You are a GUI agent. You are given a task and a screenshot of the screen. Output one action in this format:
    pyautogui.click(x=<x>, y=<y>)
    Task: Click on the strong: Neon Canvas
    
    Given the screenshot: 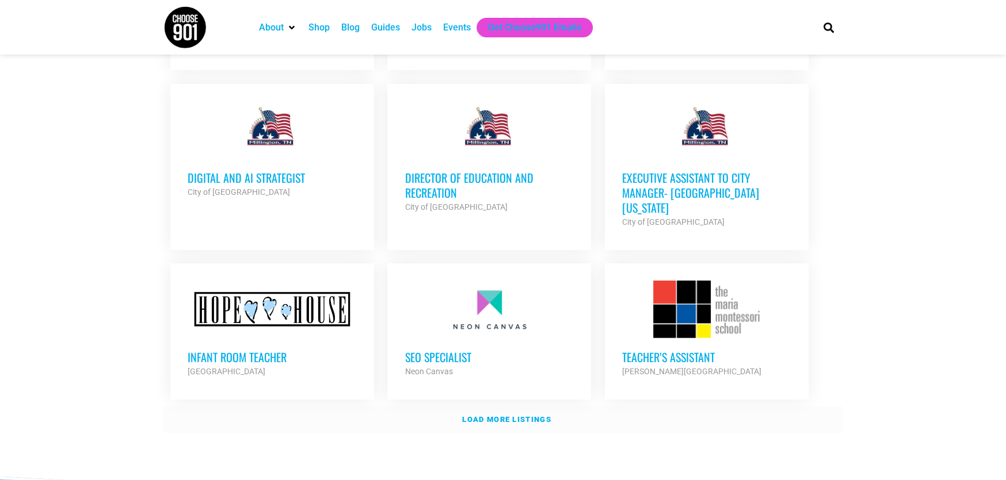 What is the action you would take?
    pyautogui.click(x=428, y=372)
    